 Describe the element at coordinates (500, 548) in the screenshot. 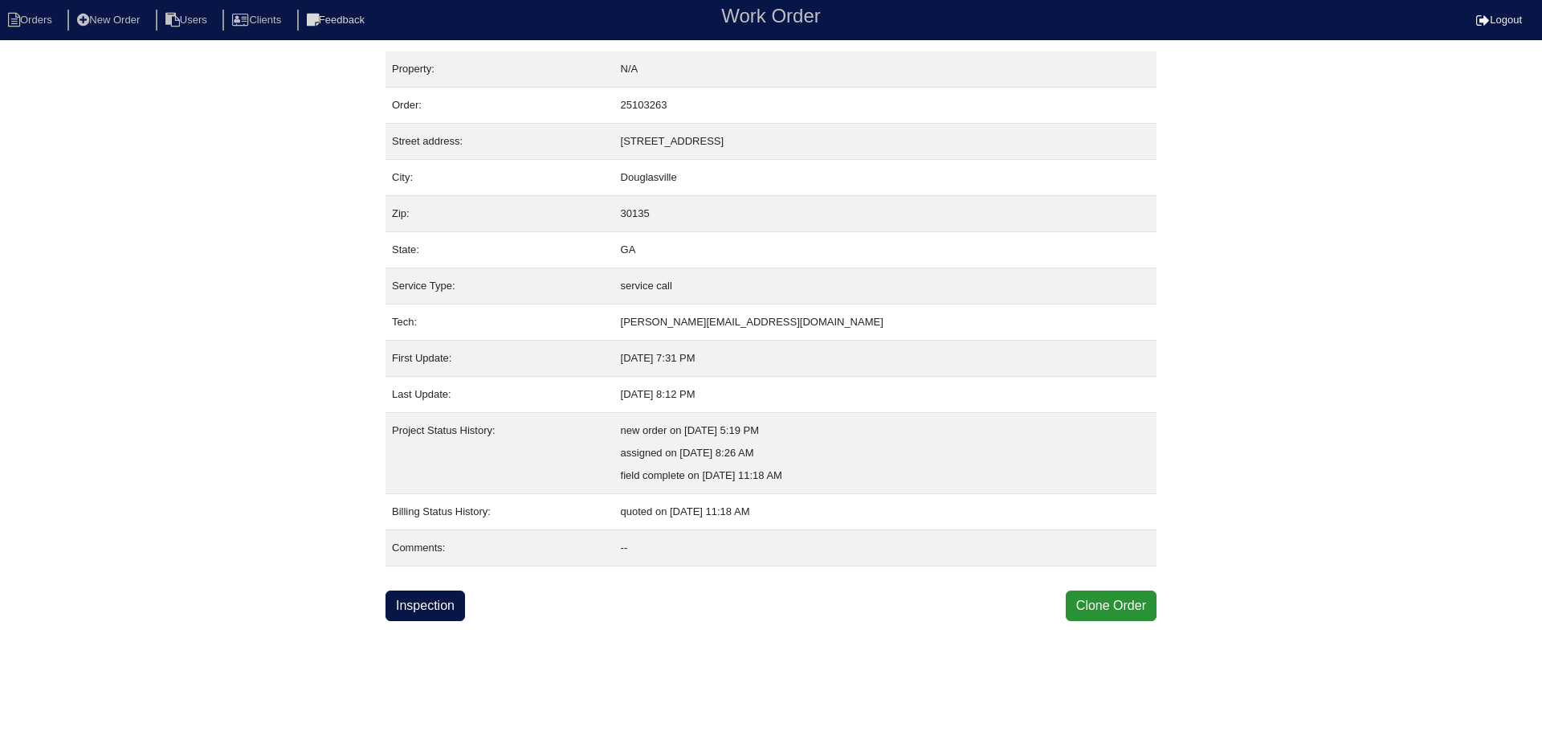

I see `td: Comments:` at that location.